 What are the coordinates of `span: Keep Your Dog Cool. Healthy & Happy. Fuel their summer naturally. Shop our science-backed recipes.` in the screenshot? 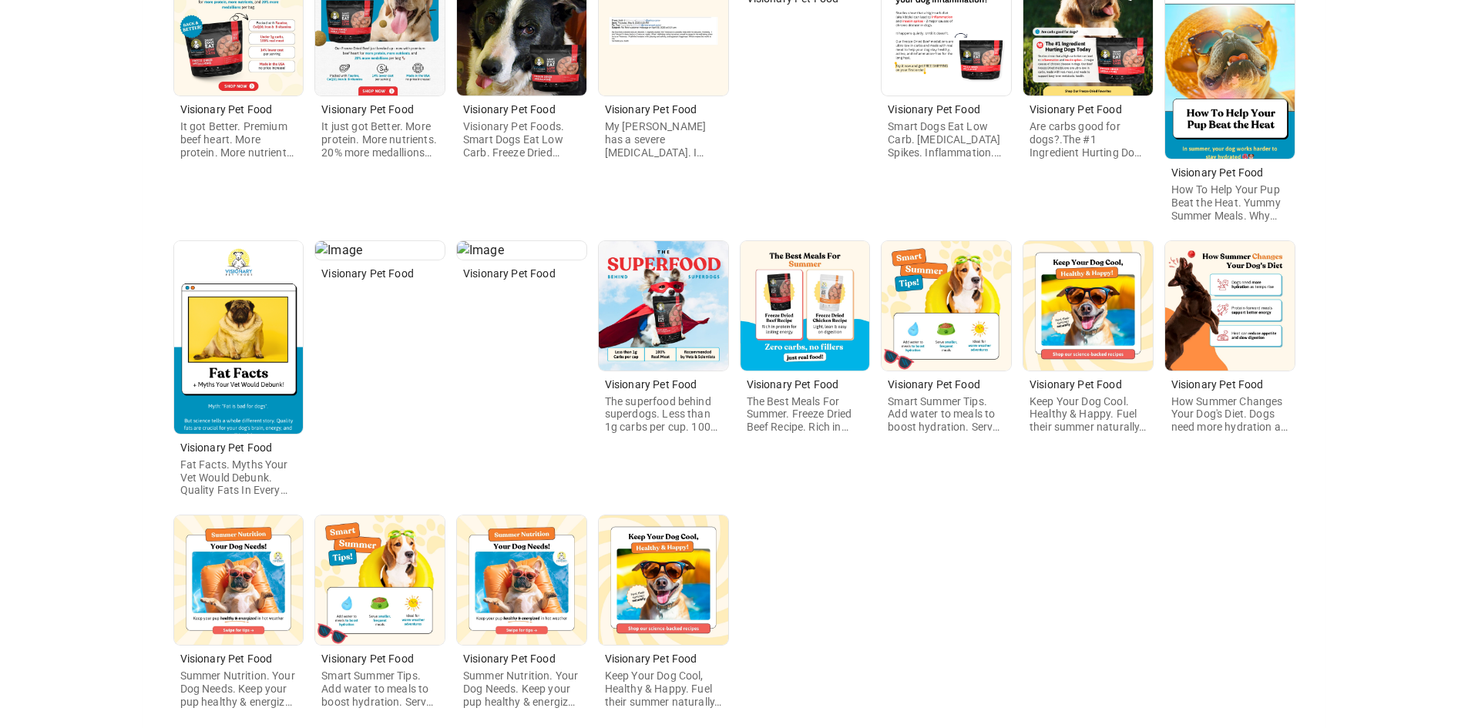 It's located at (1087, 427).